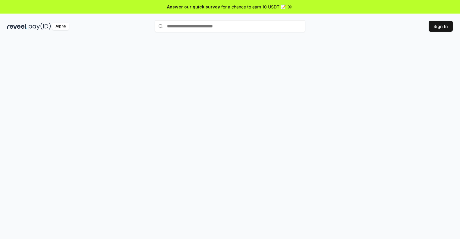 Image resolution: width=460 pixels, height=239 pixels. I want to click on span: Answer our quick survey, so click(193, 7).